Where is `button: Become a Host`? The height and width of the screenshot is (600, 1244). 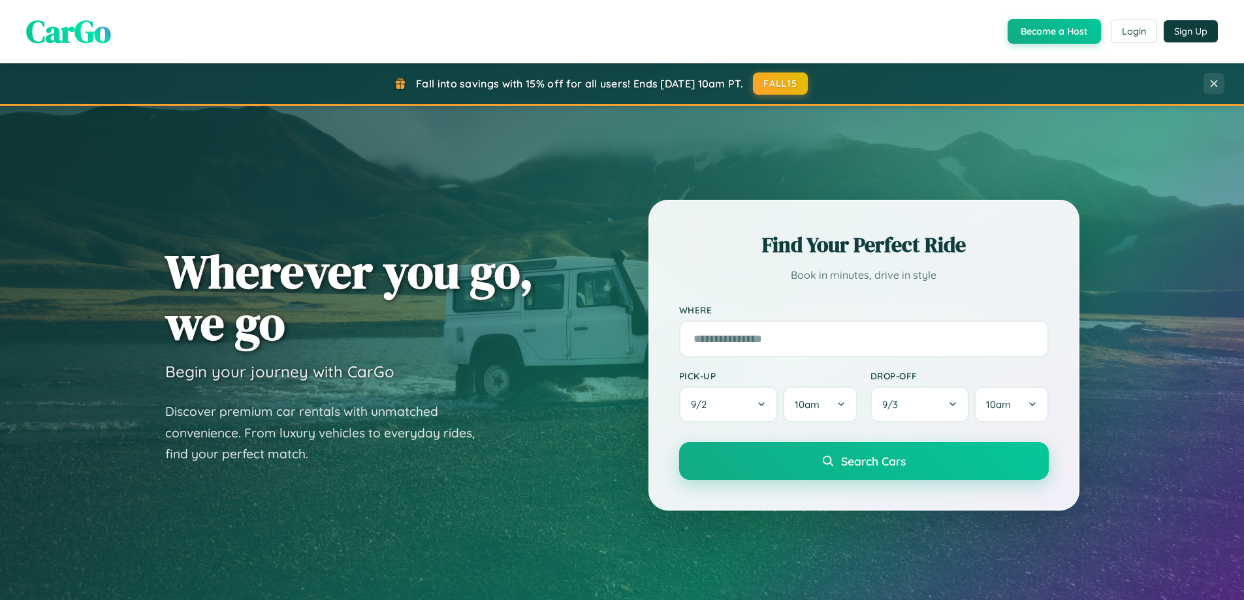
button: Become a Host is located at coordinates (1054, 31).